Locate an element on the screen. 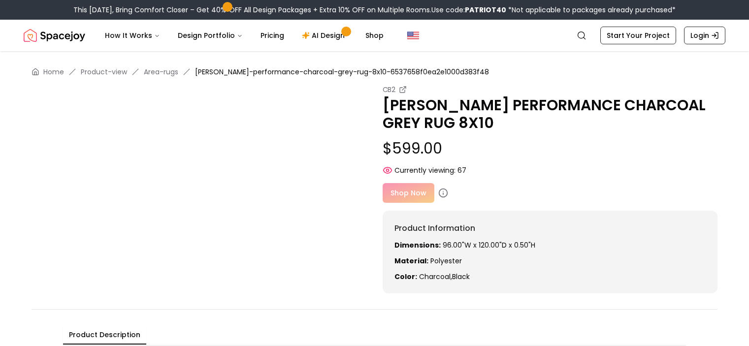 This screenshot has height=346, width=749. span: Polyester is located at coordinates (446, 261).